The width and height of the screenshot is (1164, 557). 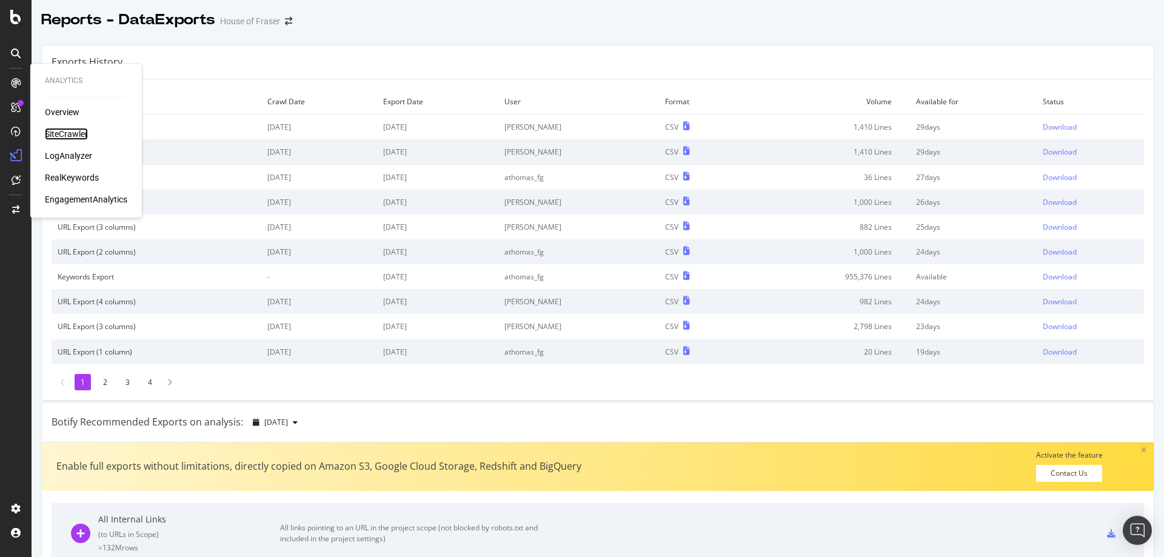 What do you see at coordinates (72, 178) in the screenshot?
I see `a: RealKeywords` at bounding box center [72, 178].